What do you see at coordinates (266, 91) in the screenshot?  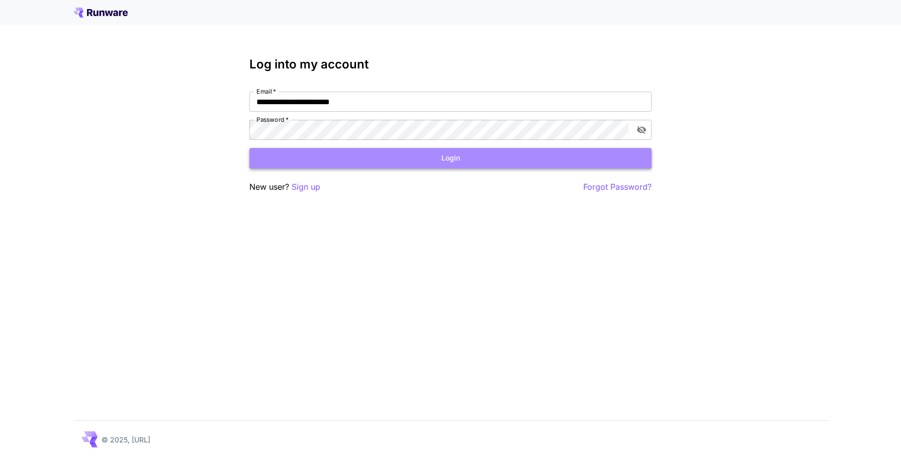 I see `label: Email` at bounding box center [266, 91].